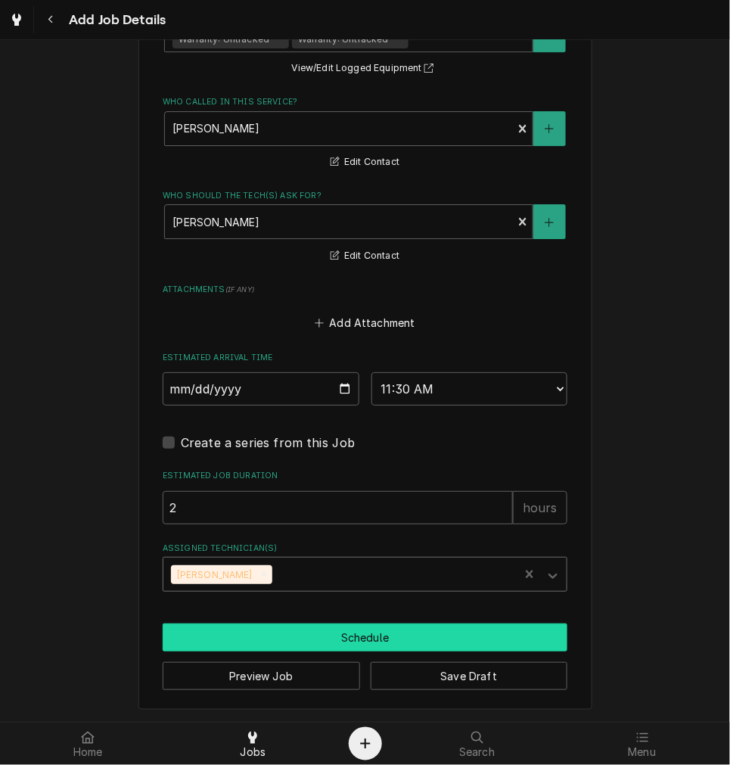  What do you see at coordinates (261, 389) in the screenshot?
I see `input: Date` at bounding box center [261, 389].